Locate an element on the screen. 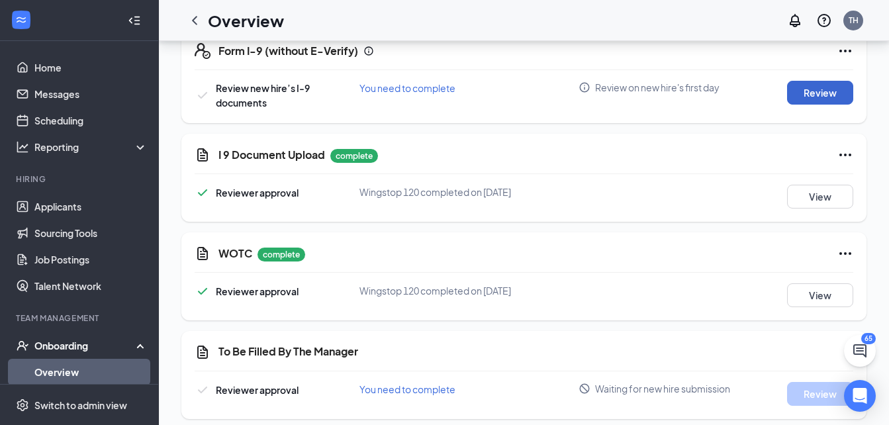 This screenshot has width=889, height=425. h5: To Be Filled By The Manager is located at coordinates (288, 352).